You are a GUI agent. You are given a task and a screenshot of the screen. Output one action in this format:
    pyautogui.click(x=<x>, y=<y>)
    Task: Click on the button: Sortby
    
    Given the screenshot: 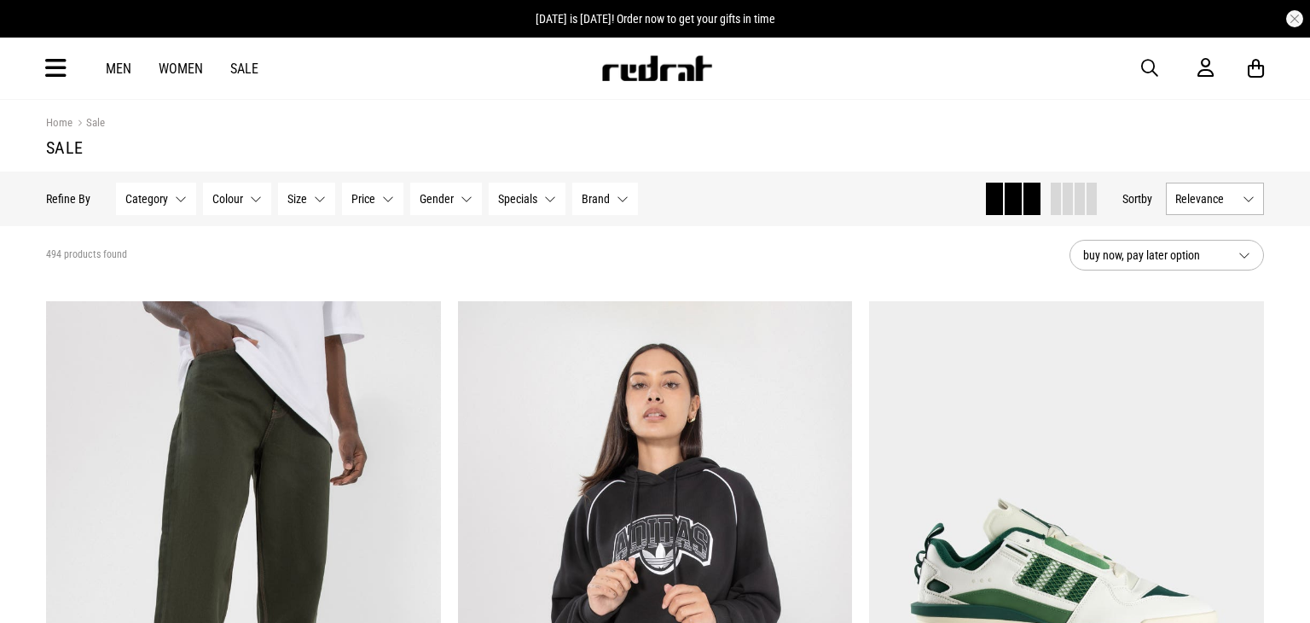 What is the action you would take?
    pyautogui.click(x=1137, y=199)
    